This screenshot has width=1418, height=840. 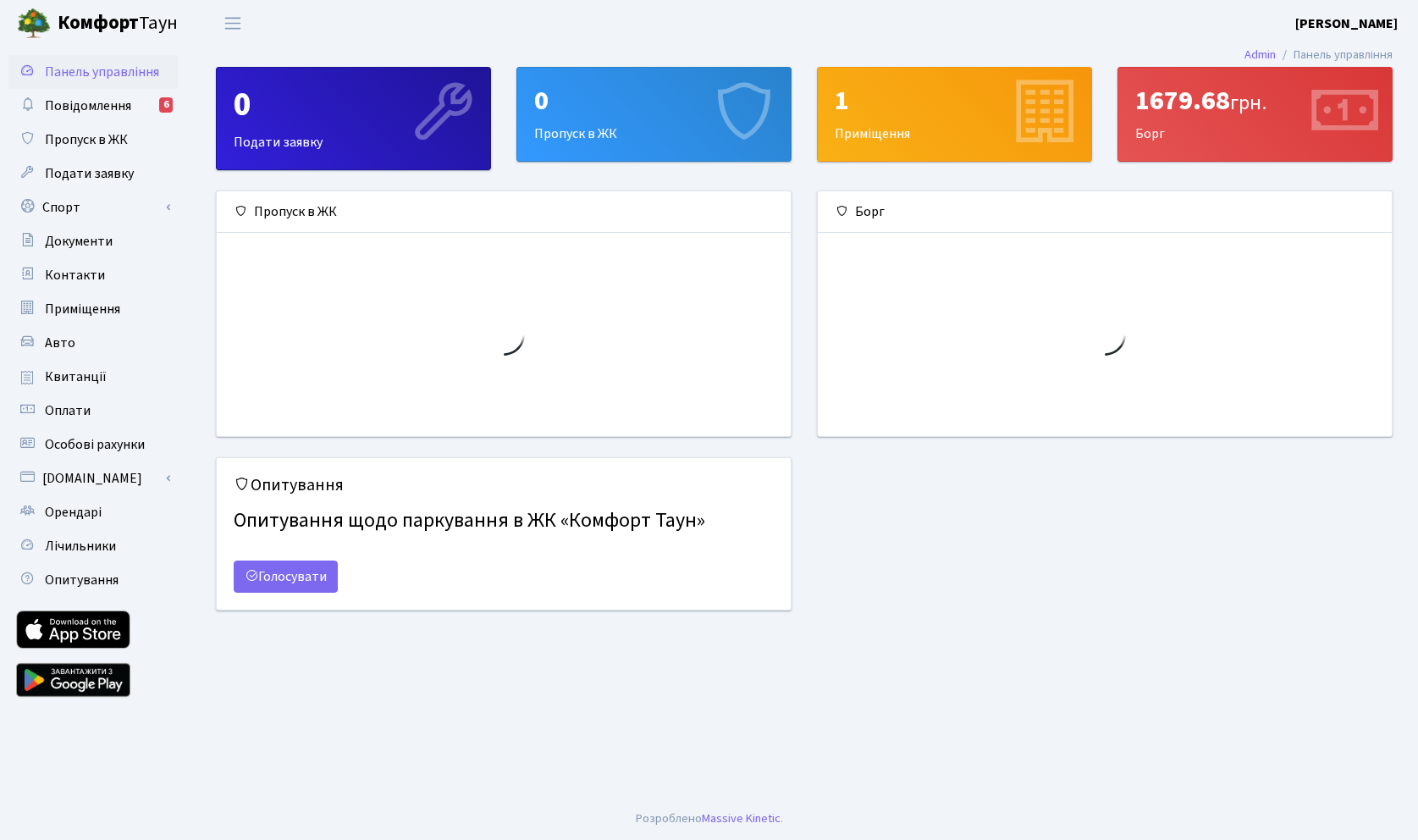 I want to click on a: Авто, so click(x=93, y=343).